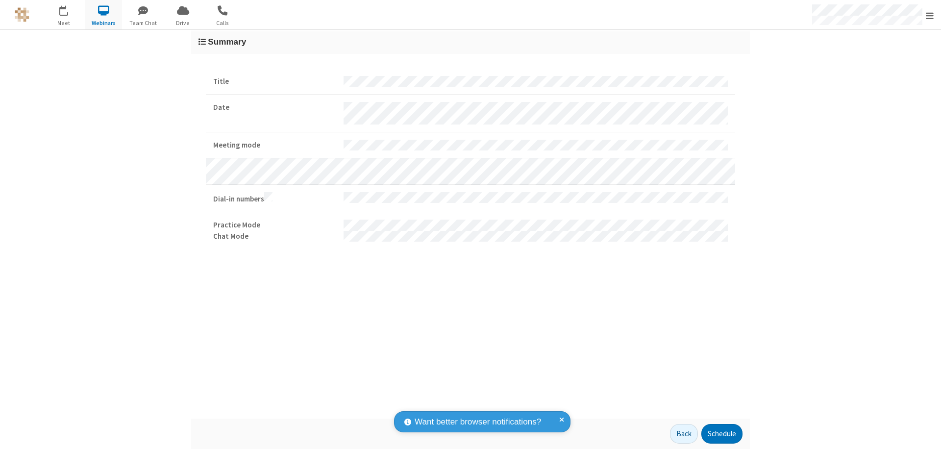  I want to click on strong: Dial-in numbers, so click(274, 198).